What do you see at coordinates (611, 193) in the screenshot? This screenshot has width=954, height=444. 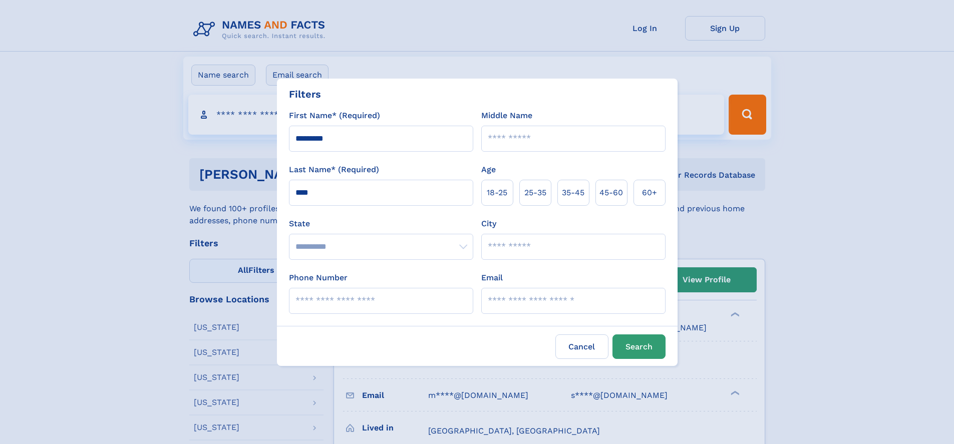 I see `span: 45‑60` at bounding box center [611, 193].